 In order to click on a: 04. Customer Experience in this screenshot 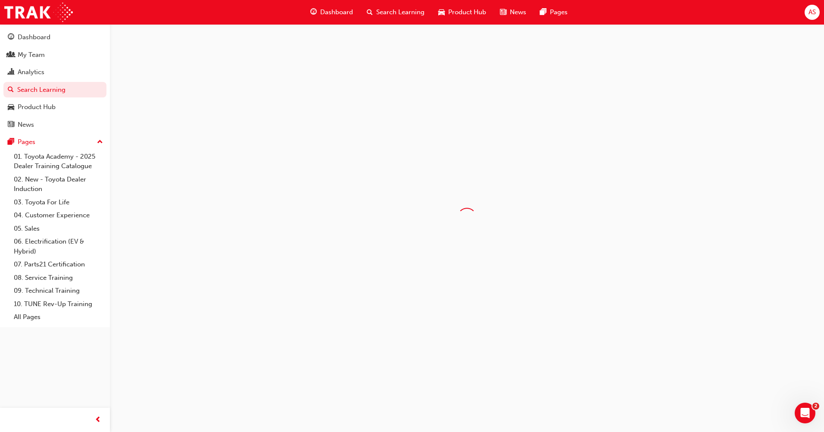, I will do `click(58, 215)`.